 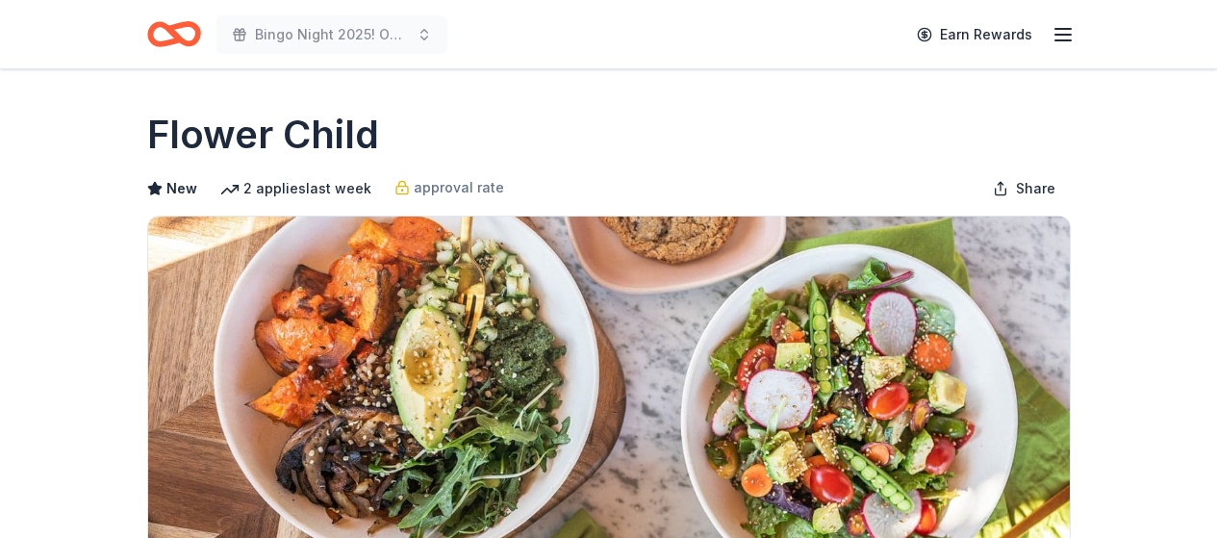 What do you see at coordinates (975, 35) in the screenshot?
I see `a: Earn Rewards` at bounding box center [975, 35].